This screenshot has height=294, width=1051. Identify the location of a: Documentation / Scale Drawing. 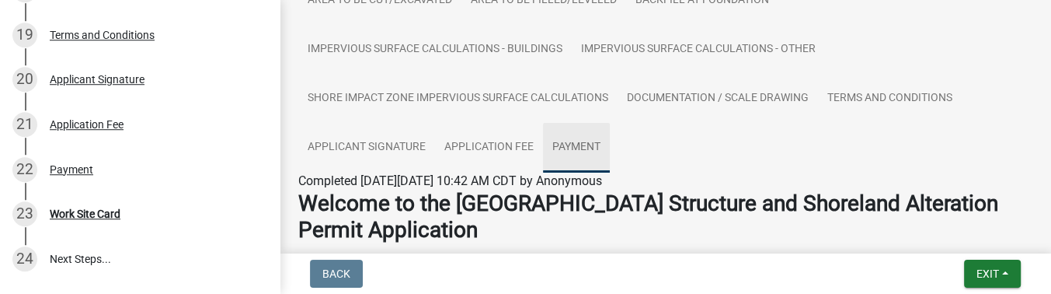
(718, 99).